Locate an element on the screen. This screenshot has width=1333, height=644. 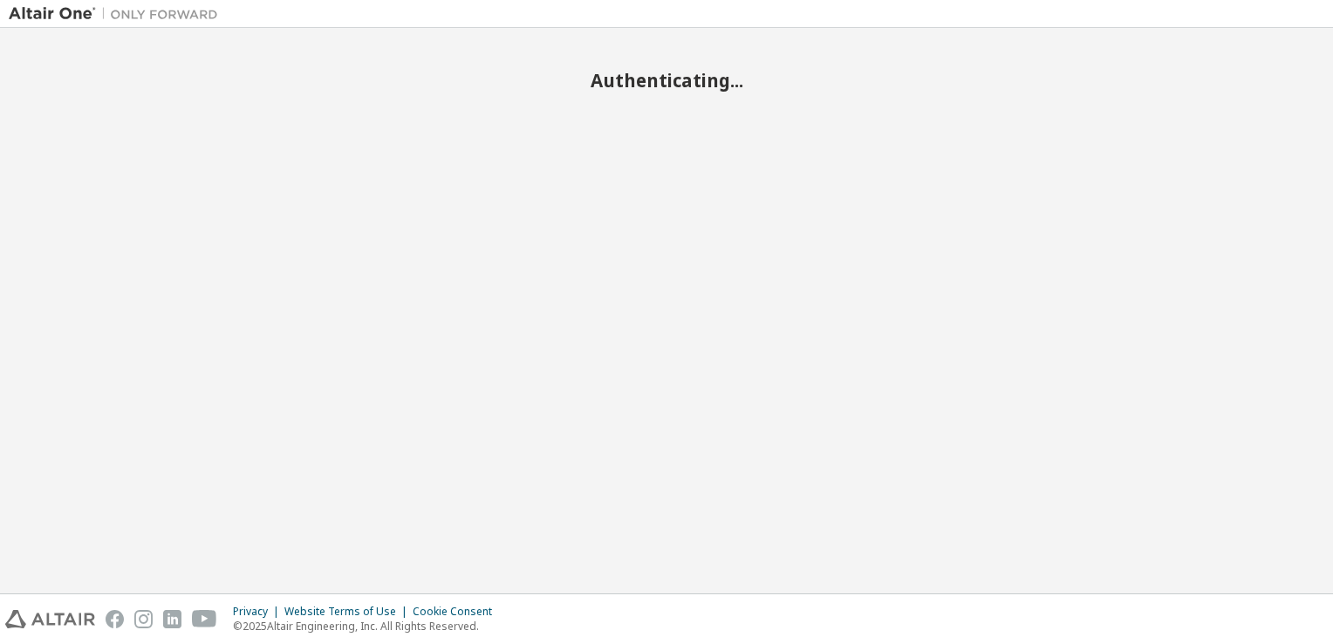
img: instagram.svg is located at coordinates (143, 619).